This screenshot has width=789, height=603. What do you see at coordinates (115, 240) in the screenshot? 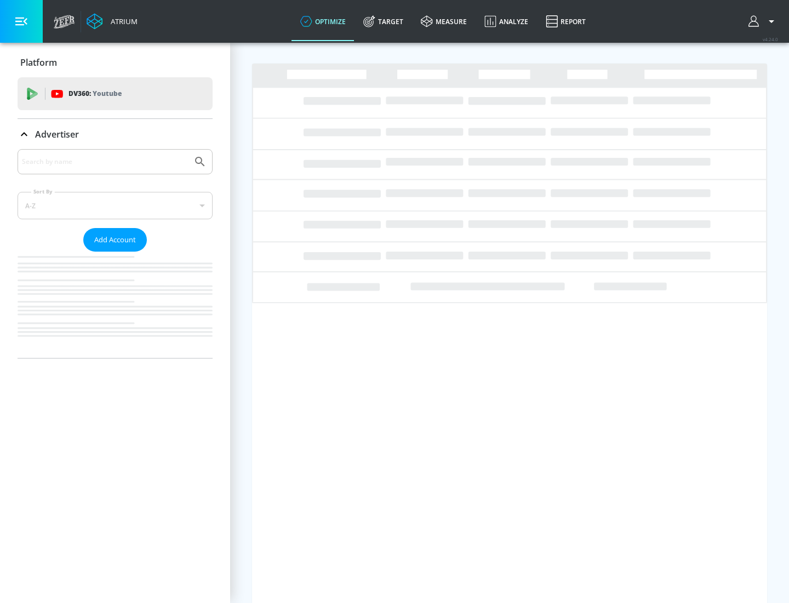
I see `button: Add Account` at bounding box center [115, 240].